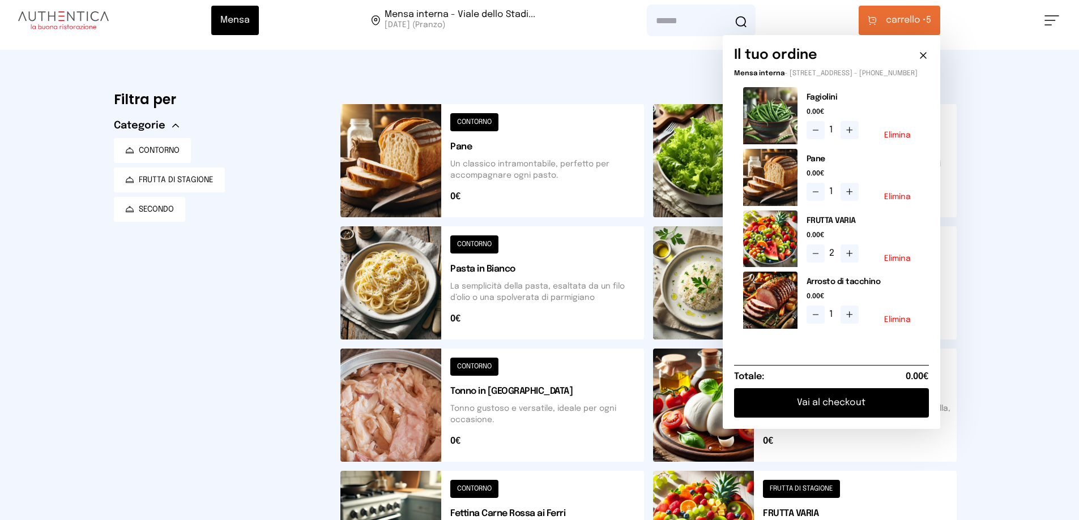  I want to click on span: Mensa interna, so click(759, 74).